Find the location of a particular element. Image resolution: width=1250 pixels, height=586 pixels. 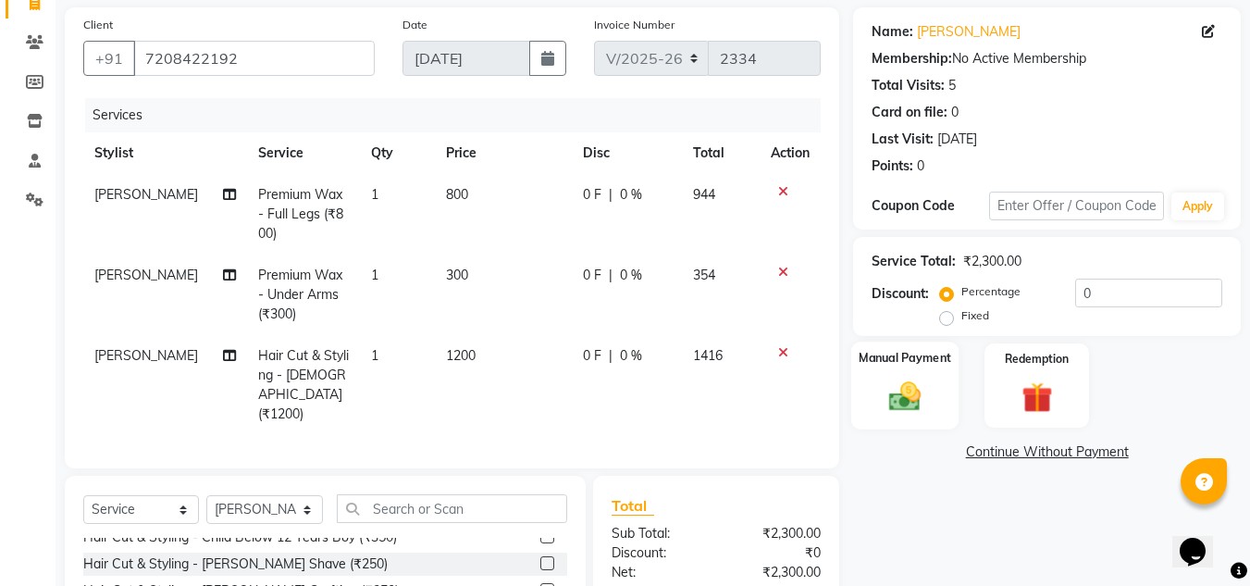

label: Invoice Number is located at coordinates (634, 25).